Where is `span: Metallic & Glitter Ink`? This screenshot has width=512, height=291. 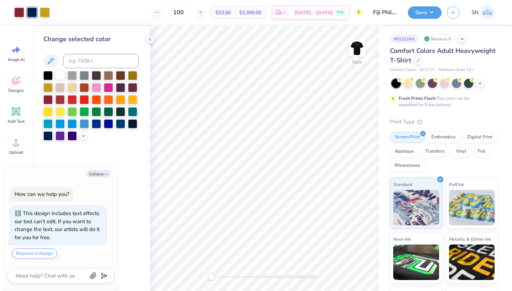
span: Metallic & Glitter Ink is located at coordinates (470, 239).